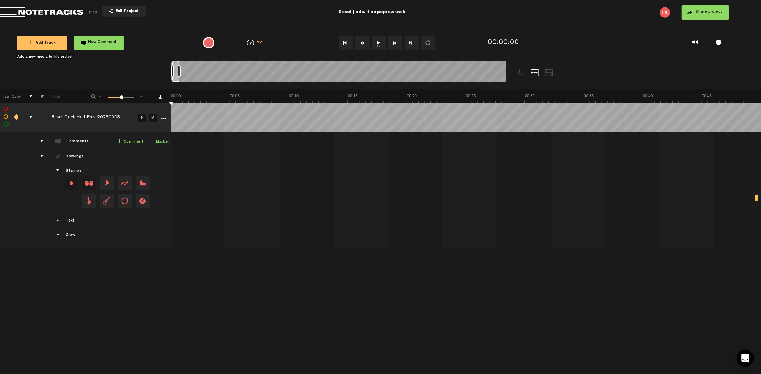 Image resolution: width=761 pixels, height=374 pixels. Describe the element at coordinates (379, 43) in the screenshot. I see `button: 1x` at that location.